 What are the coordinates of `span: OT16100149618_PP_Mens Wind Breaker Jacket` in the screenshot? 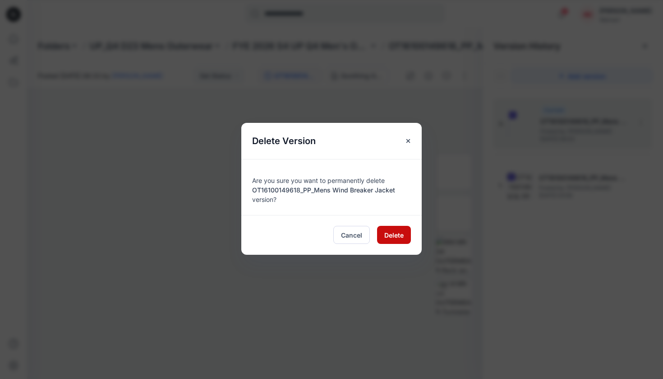 It's located at (324, 190).